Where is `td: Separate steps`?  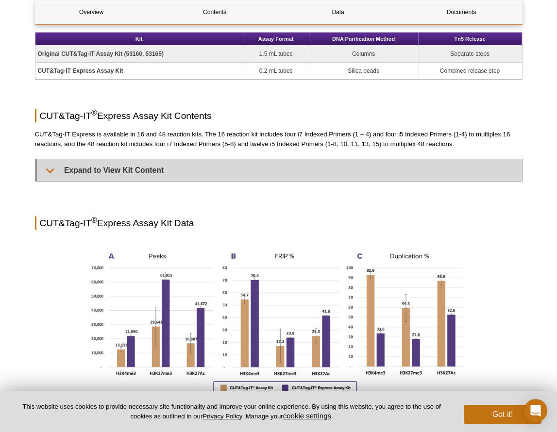
td: Separate steps is located at coordinates (470, 54).